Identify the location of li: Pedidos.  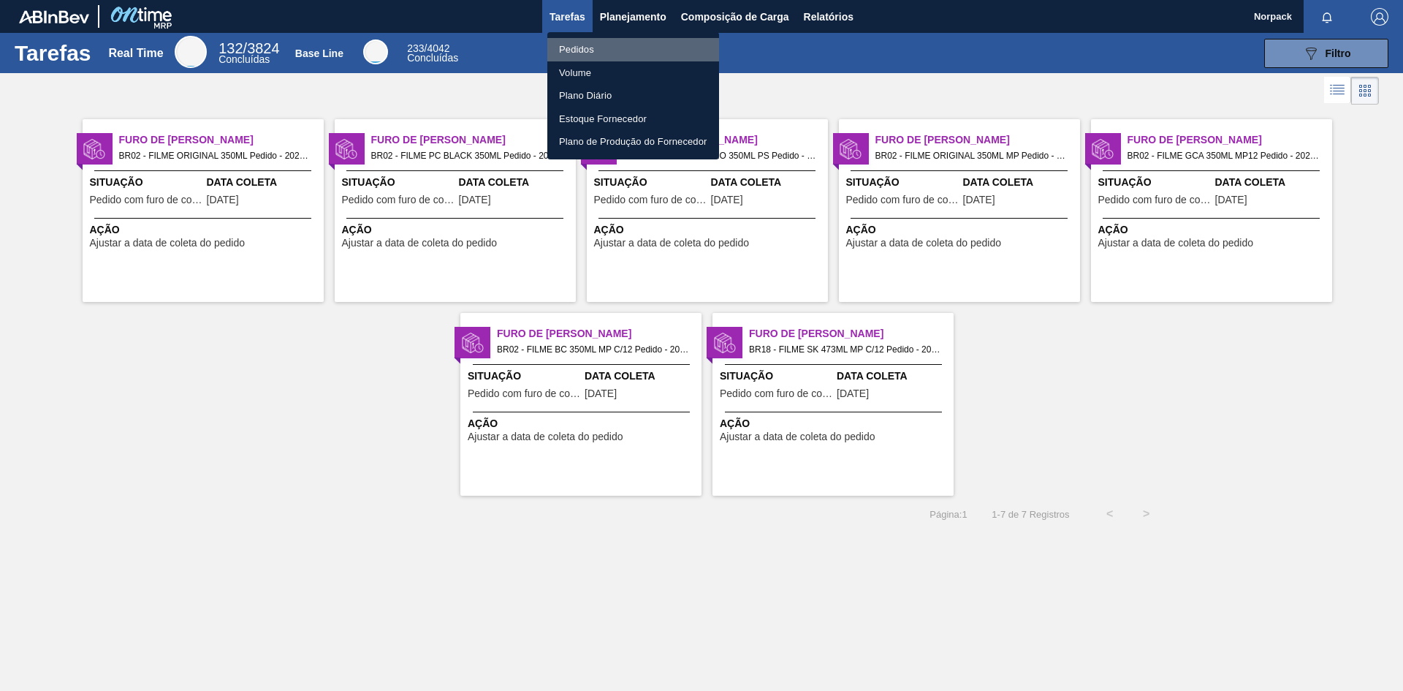
(633, 50).